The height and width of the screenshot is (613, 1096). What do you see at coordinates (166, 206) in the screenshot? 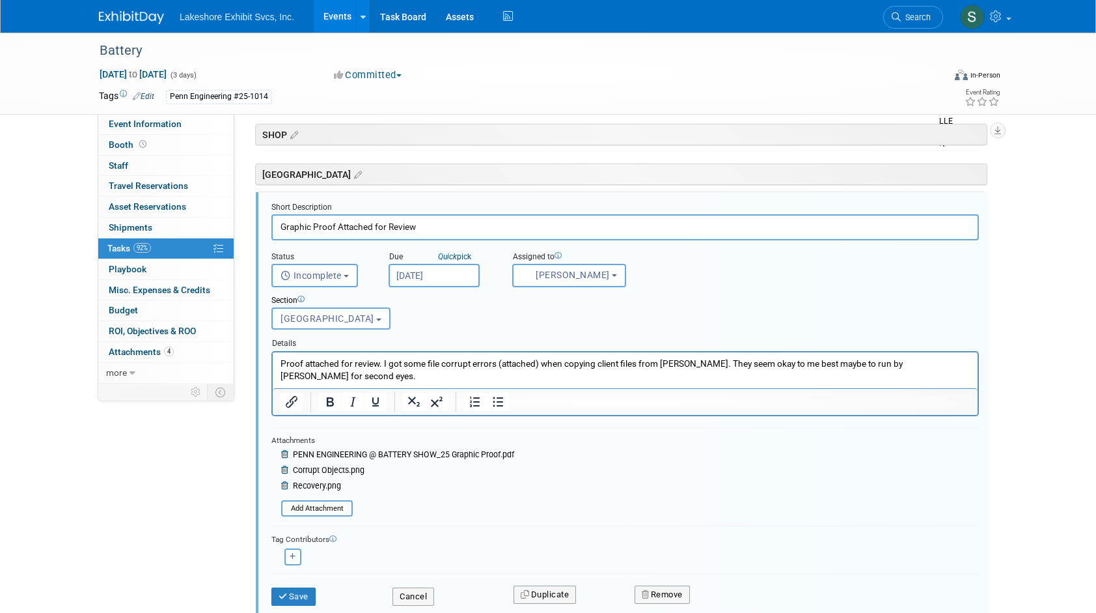
I see `a: Asset Reservations` at bounding box center [166, 206].